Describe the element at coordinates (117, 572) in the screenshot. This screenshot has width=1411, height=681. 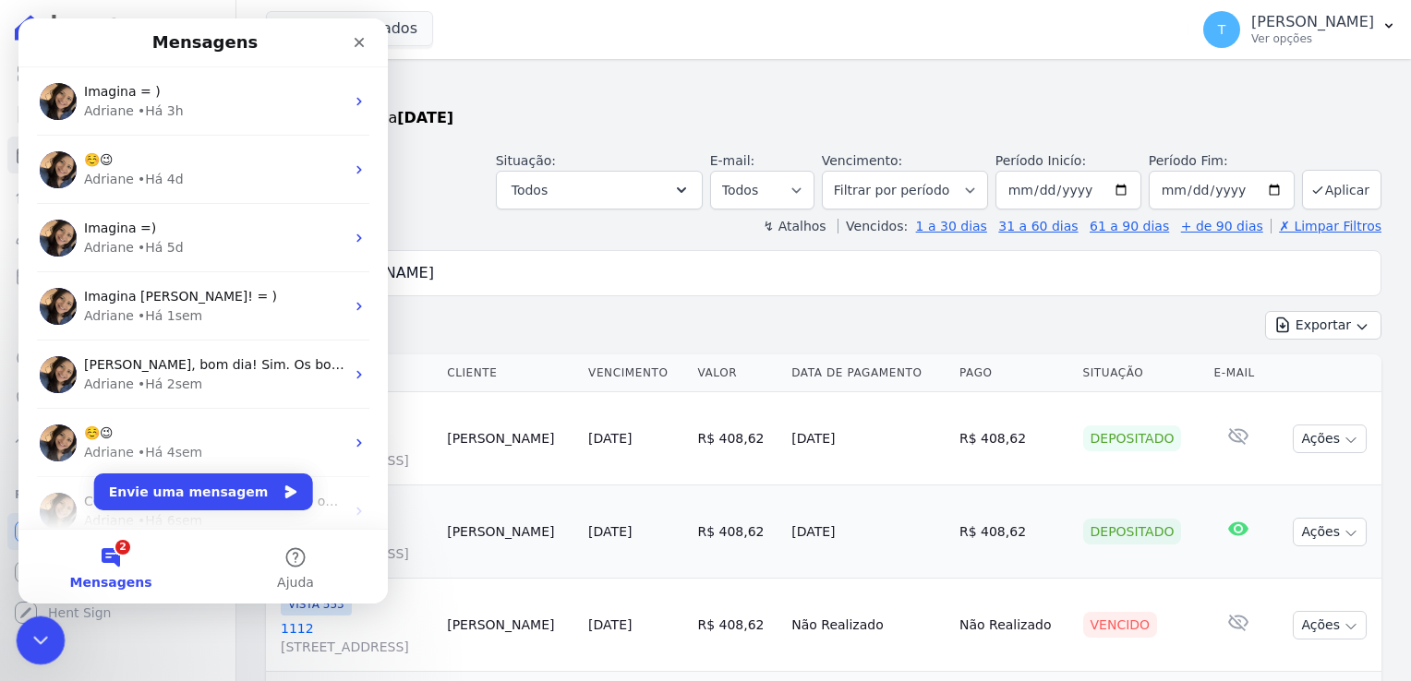
I see `a: Conta Hent` at that location.